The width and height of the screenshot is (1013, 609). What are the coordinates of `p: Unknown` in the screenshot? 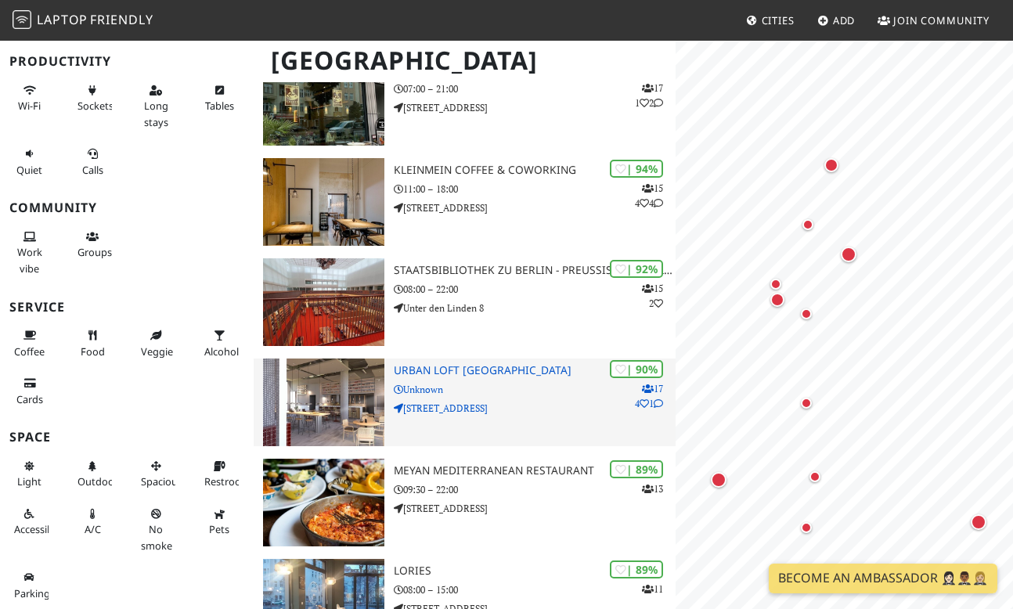 It's located at (534, 389).